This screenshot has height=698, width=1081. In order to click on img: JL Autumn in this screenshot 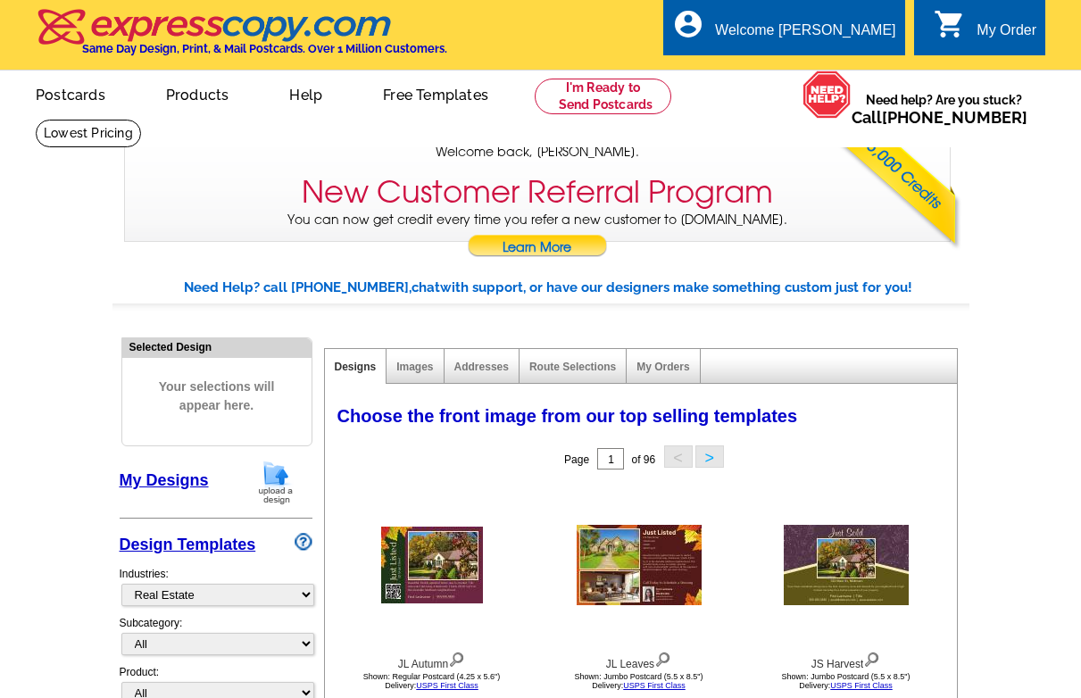, I will do `click(432, 565)`.